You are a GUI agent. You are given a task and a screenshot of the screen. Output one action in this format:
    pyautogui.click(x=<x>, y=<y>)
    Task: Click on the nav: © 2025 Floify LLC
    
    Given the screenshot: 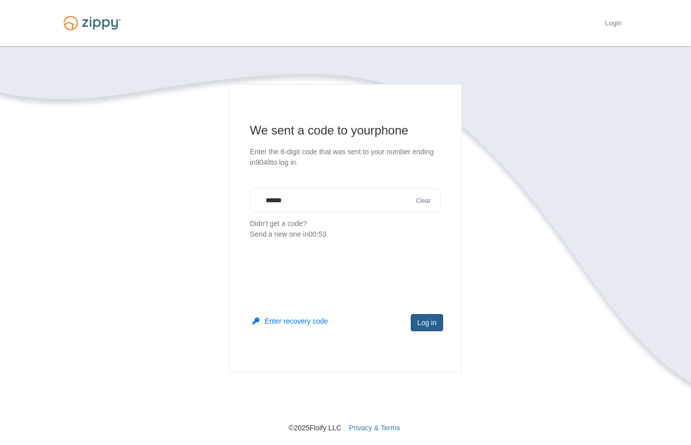 What is the action you would take?
    pyautogui.click(x=345, y=402)
    